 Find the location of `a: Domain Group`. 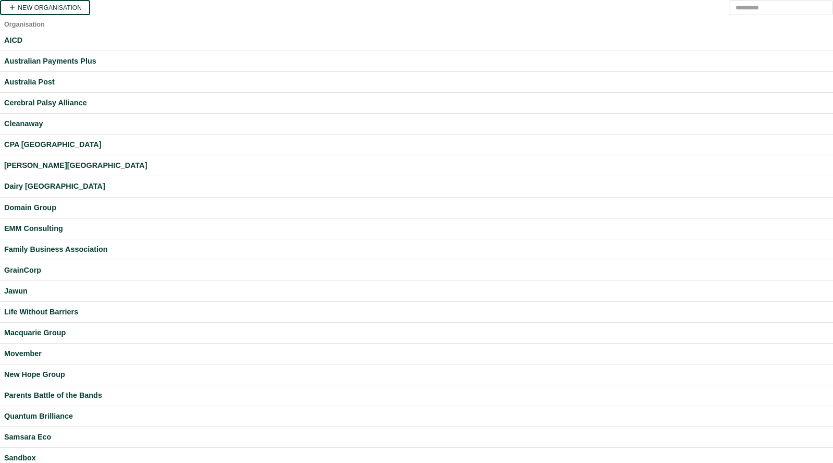

a: Domain Group is located at coordinates (416, 207).